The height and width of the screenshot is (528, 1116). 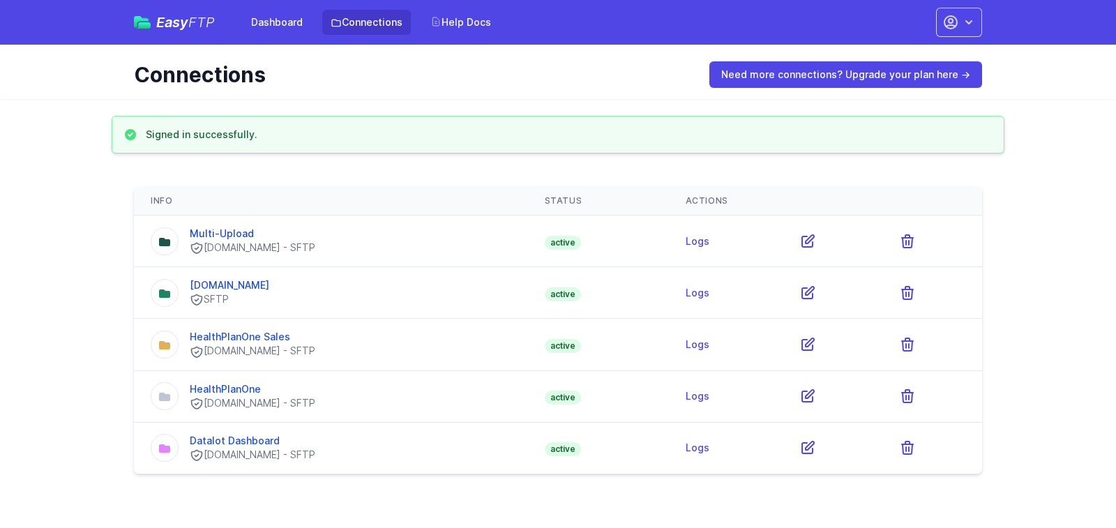 I want to click on a: Need more connections? Upgrade your plan here →, so click(x=845, y=75).